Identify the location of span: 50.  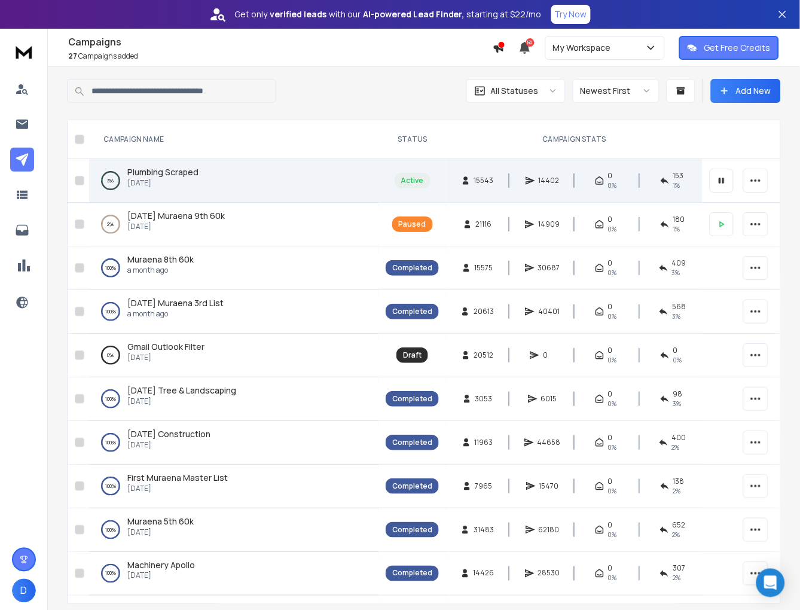
(530, 42).